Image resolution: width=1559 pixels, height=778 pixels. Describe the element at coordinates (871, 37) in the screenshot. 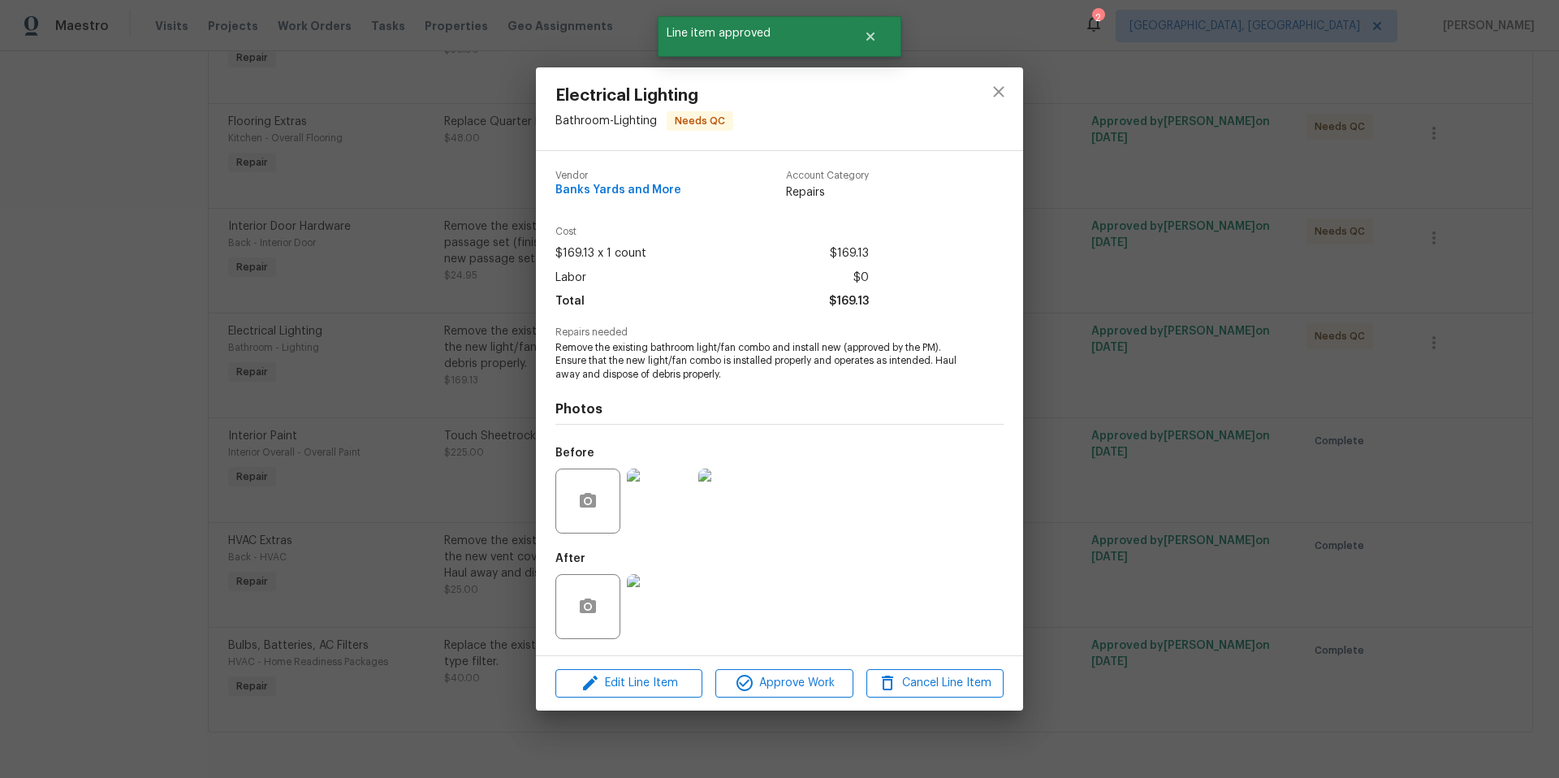

I see `button: Close` at that location.